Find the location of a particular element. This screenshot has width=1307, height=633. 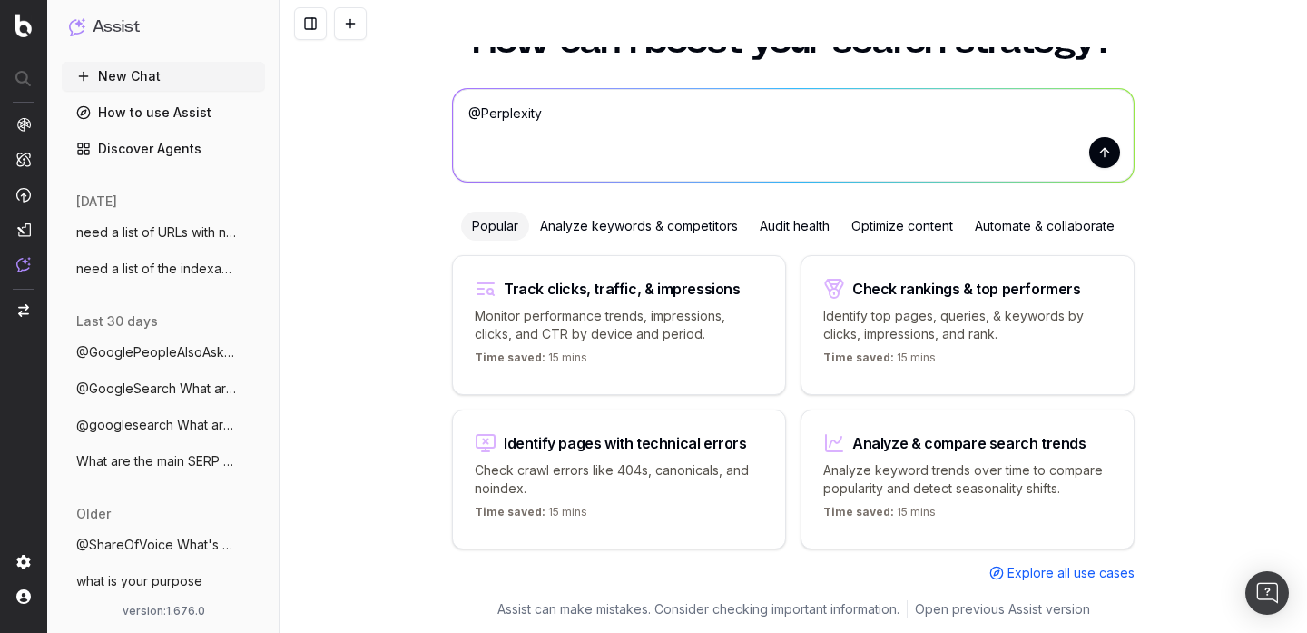

span: need a list of URLs with number of visis is located at coordinates (156, 232).